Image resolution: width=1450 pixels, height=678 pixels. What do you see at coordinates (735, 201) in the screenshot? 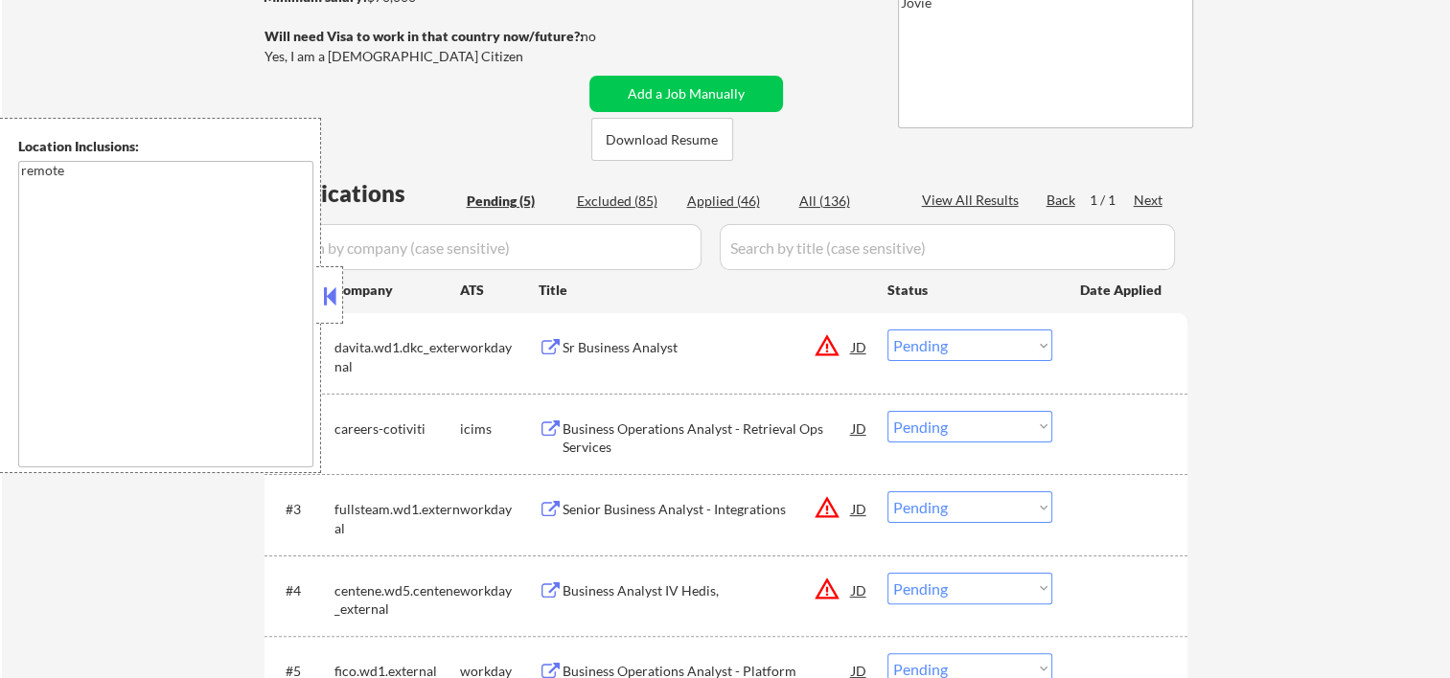
I see `div: Applied (46)` at bounding box center [735, 201].